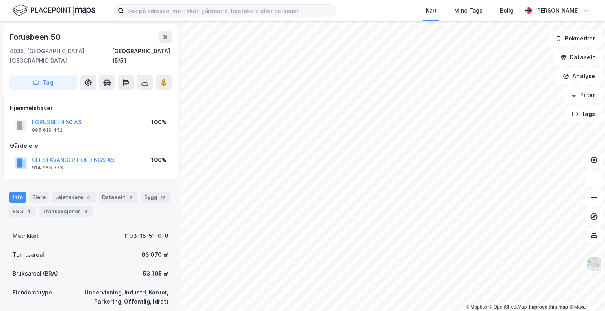  I want to click on button: Analyse, so click(579, 76).